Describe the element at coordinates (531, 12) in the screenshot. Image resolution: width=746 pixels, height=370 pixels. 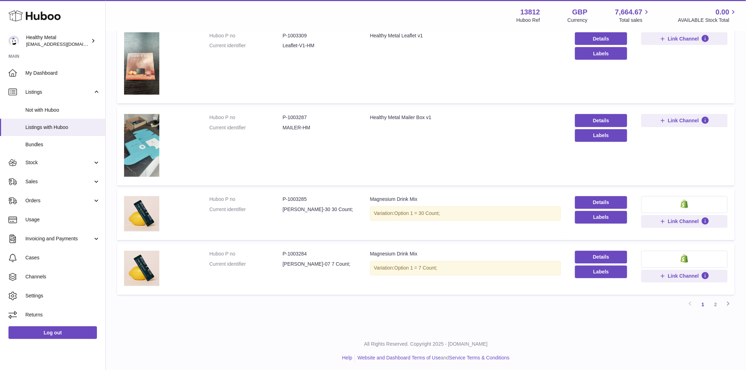
I see `strong: 13812` at that location.